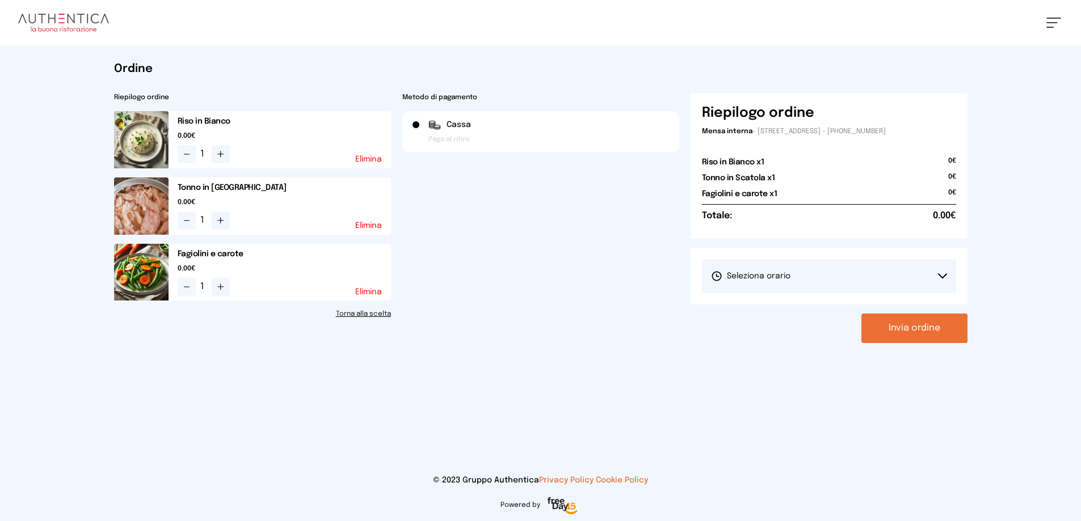  Describe the element at coordinates (751, 276) in the screenshot. I see `span: Seleziona orario` at that location.